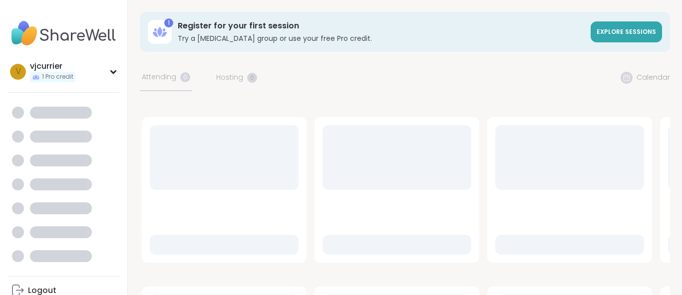 Image resolution: width=682 pixels, height=295 pixels. Describe the element at coordinates (63, 33) in the screenshot. I see `img: ShareWell Nav Logo` at that location.